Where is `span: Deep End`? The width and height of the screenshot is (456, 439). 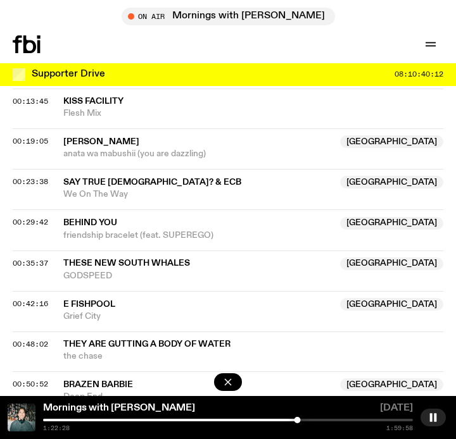 span: Deep End is located at coordinates (253, 397).